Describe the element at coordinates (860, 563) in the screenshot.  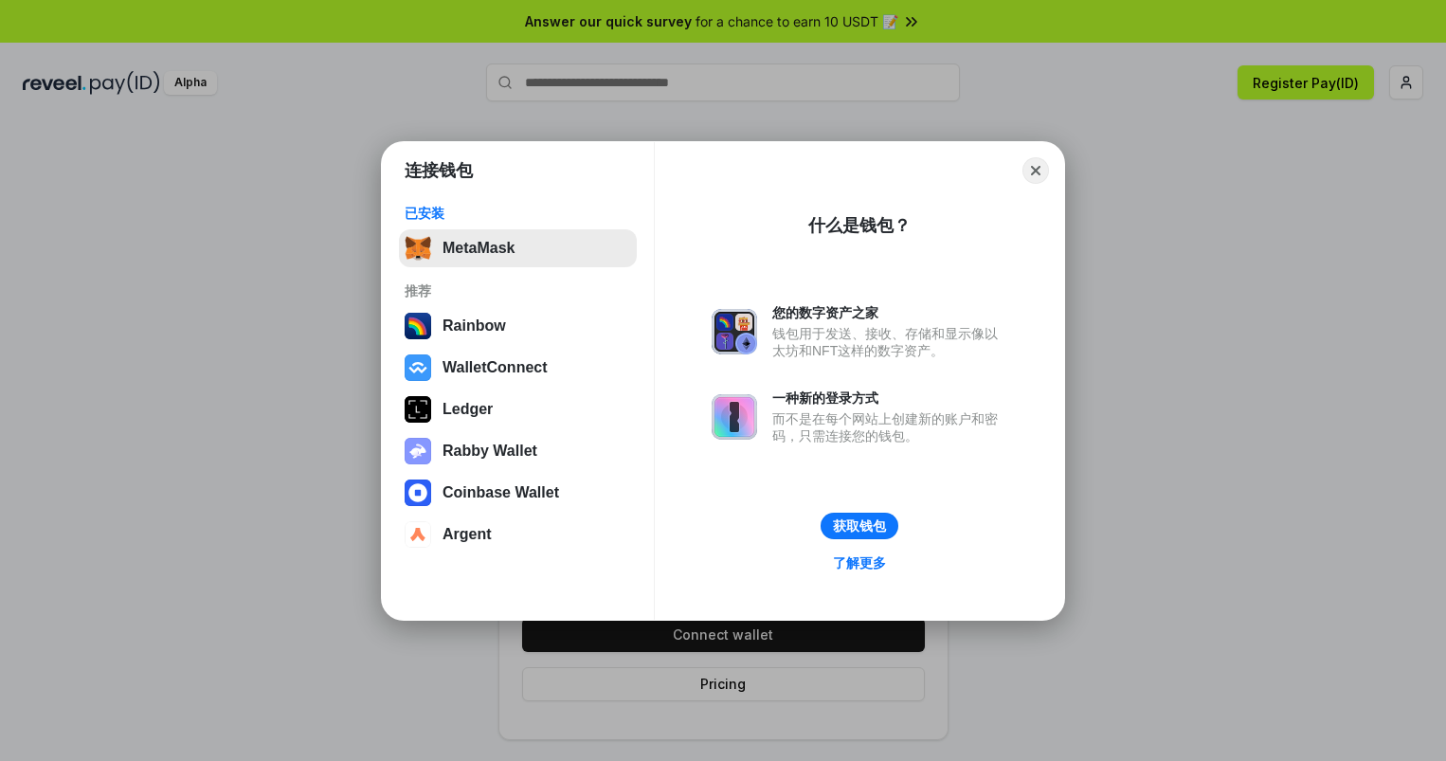
I see `div: 了解更多` at that location.